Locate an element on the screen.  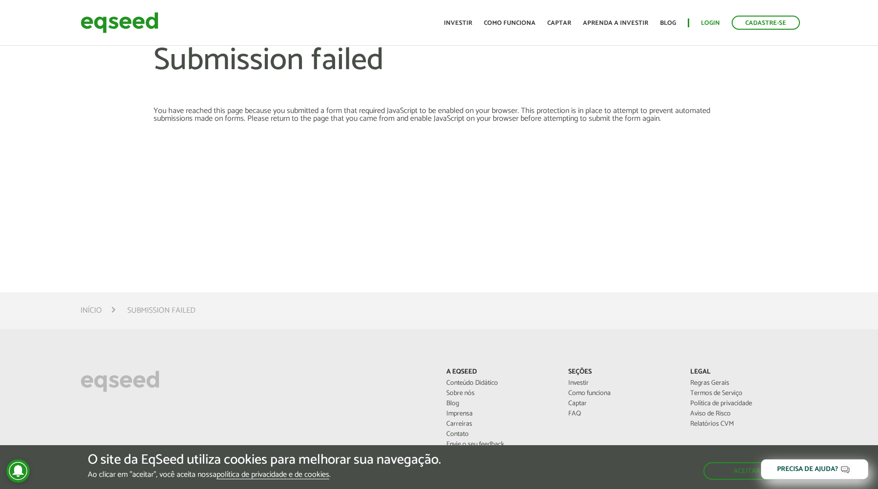
a: Login is located at coordinates (710, 23).